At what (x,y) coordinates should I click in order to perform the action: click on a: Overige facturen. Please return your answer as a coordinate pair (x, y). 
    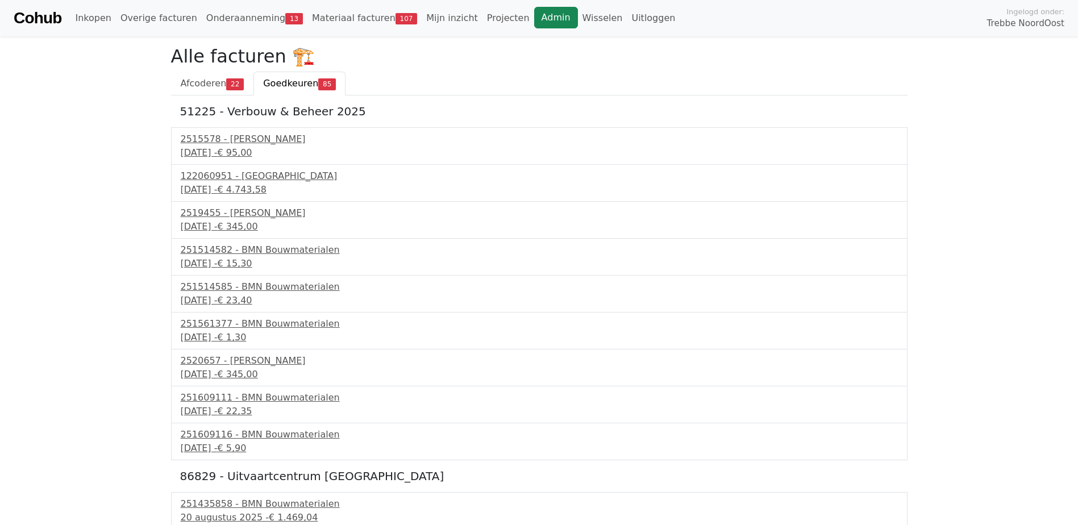
    Looking at the image, I should click on (159, 18).